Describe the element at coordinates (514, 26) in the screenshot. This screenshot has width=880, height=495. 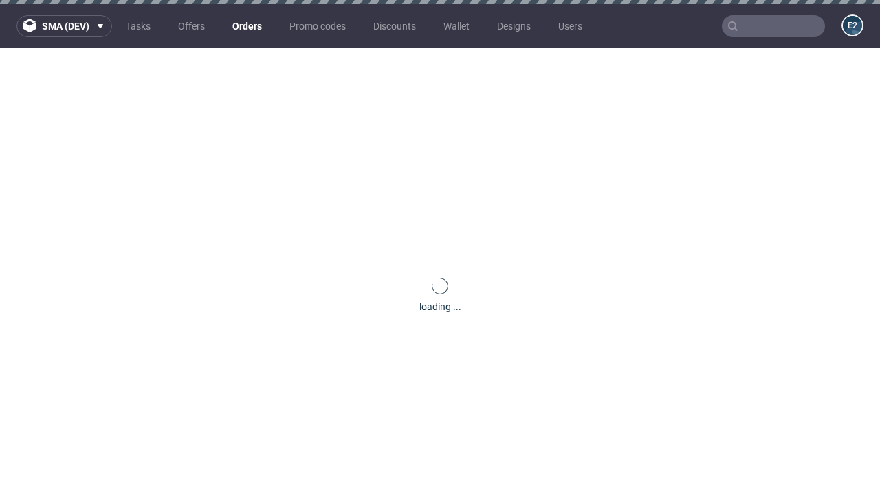
I see `a: Designs` at that location.